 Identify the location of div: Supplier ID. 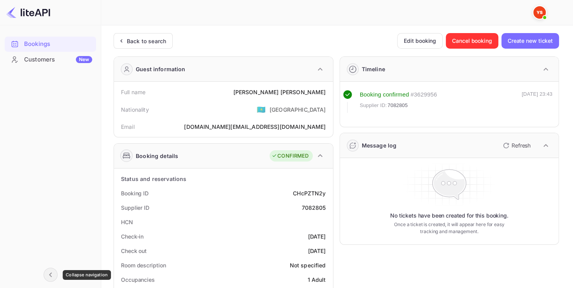
(135, 207).